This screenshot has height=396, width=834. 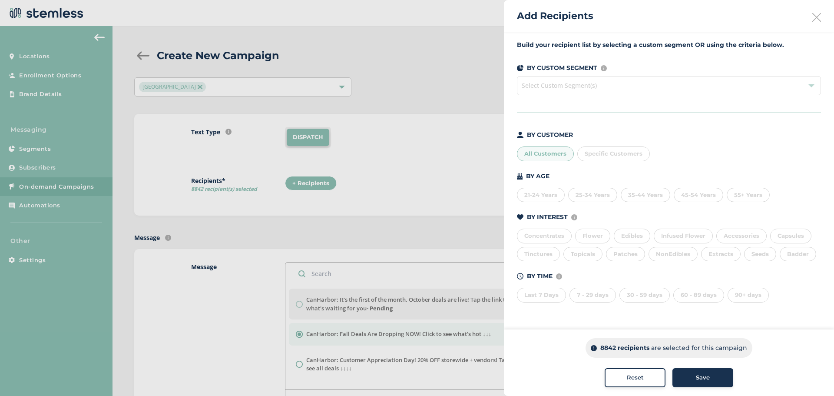 I want to click on div: 45-54 Years, so click(x=698, y=195).